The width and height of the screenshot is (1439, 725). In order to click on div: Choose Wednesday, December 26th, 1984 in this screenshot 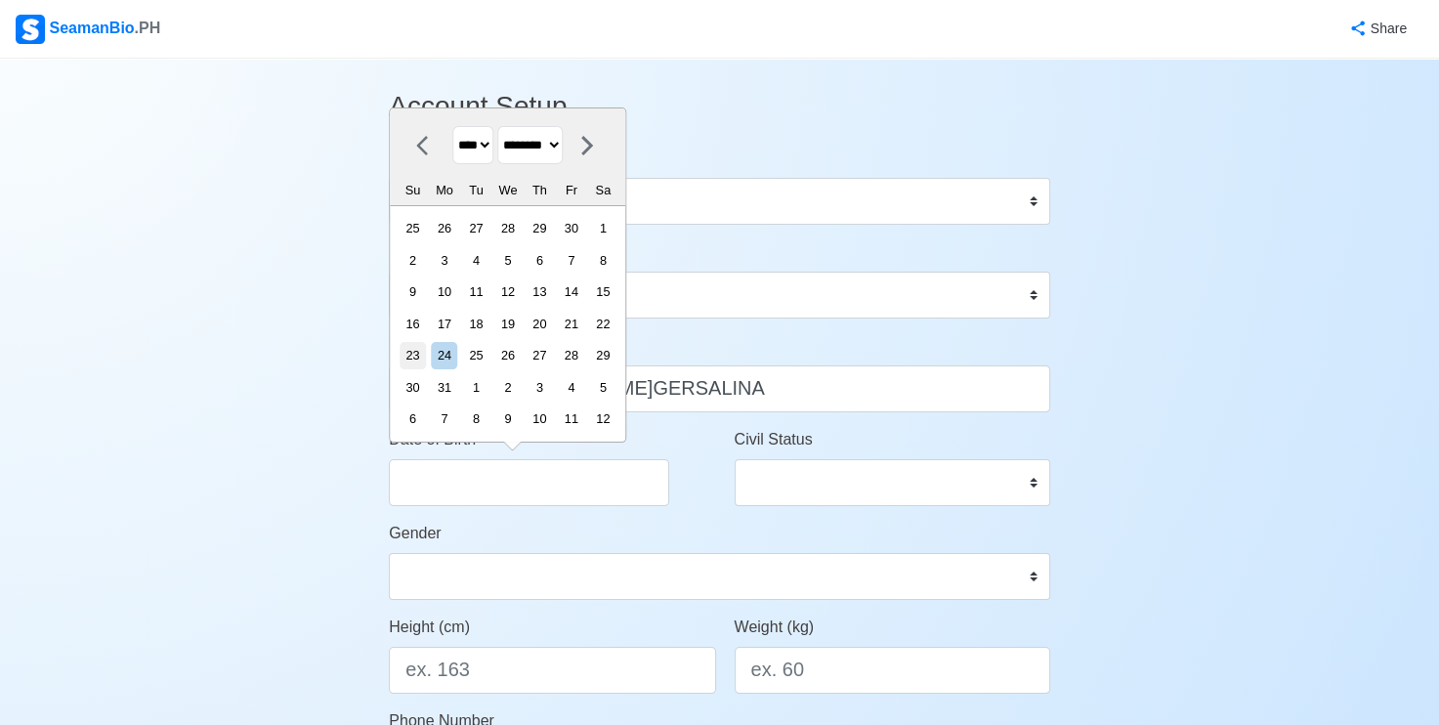, I will do `click(507, 355)`.